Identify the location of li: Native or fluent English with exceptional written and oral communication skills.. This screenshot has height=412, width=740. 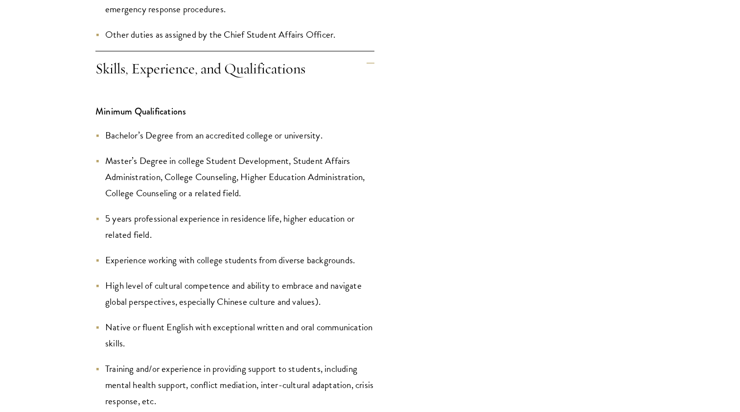
(235, 335).